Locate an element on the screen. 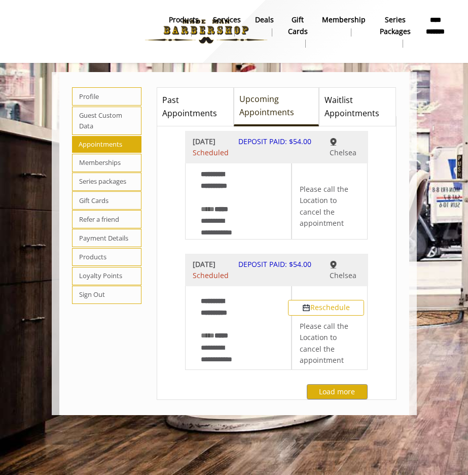 This screenshot has height=475, width=468. b: products is located at coordinates (184, 20).